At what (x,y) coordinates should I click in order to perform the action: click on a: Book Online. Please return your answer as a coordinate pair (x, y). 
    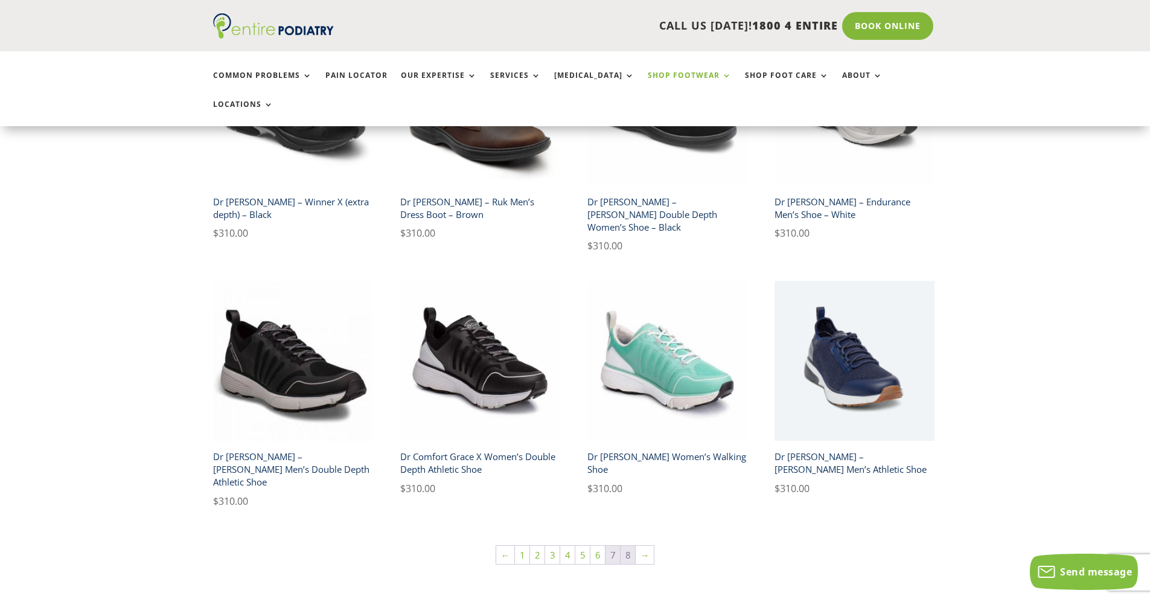
    Looking at the image, I should click on (887, 26).